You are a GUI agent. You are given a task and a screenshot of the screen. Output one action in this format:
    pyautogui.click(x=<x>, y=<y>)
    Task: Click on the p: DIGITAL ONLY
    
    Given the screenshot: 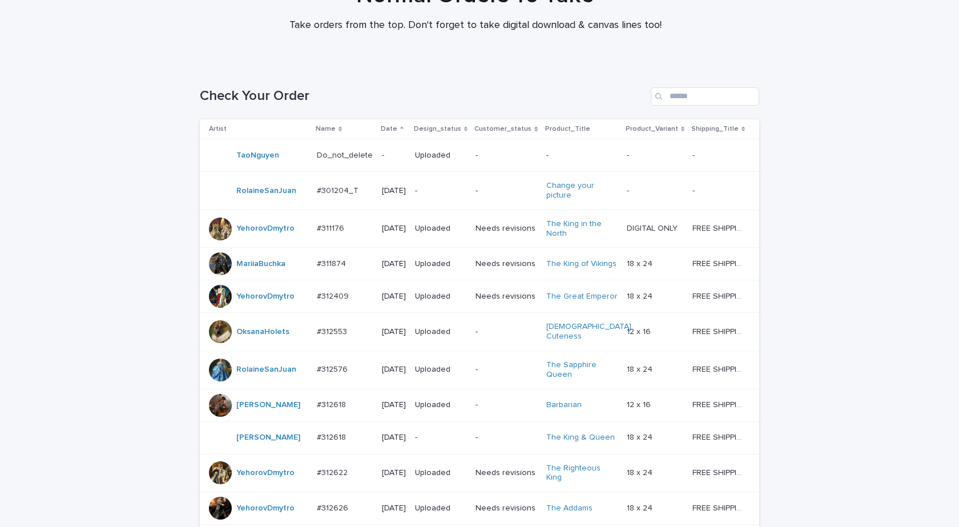 What is the action you would take?
    pyautogui.click(x=653, y=227)
    